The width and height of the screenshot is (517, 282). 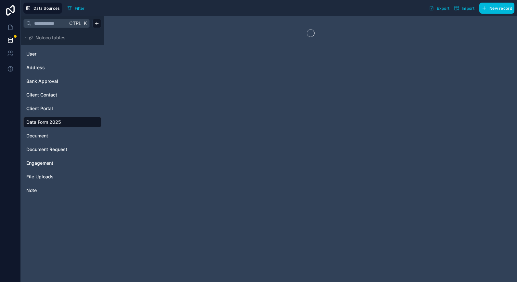 I want to click on div: Document Request, so click(x=62, y=149).